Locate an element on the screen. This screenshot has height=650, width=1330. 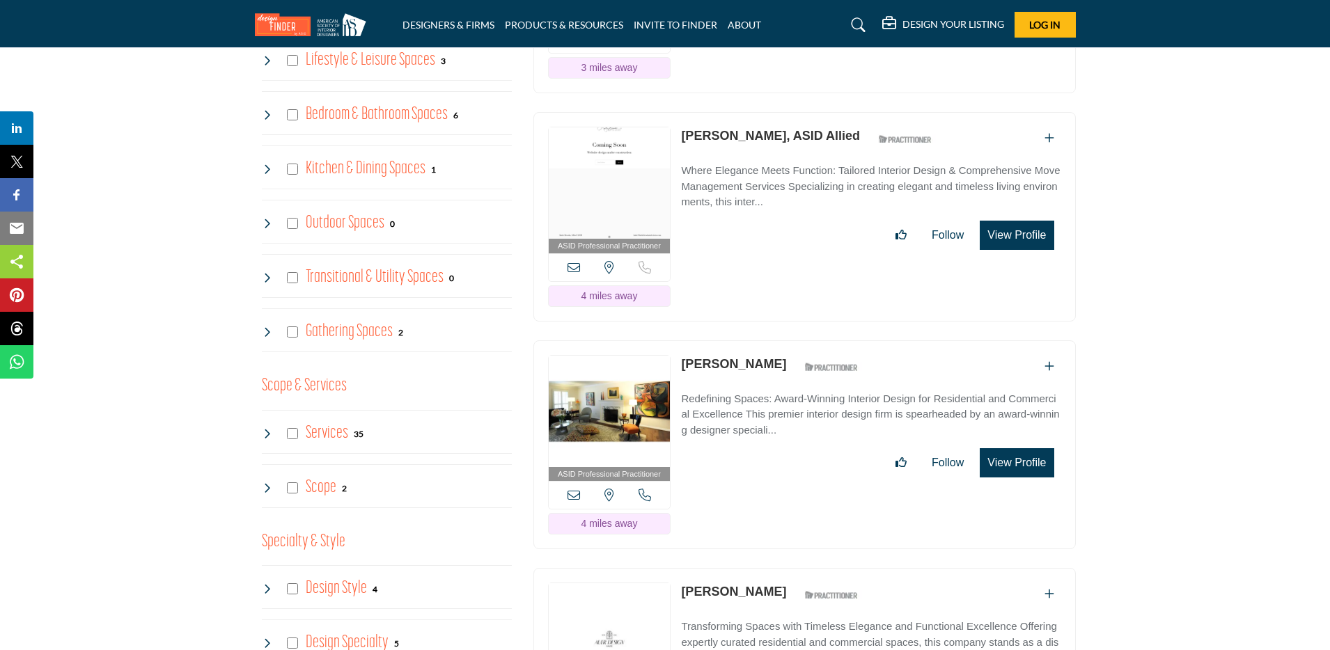
a: DESIGNERS & FIRMS is located at coordinates (448, 24).